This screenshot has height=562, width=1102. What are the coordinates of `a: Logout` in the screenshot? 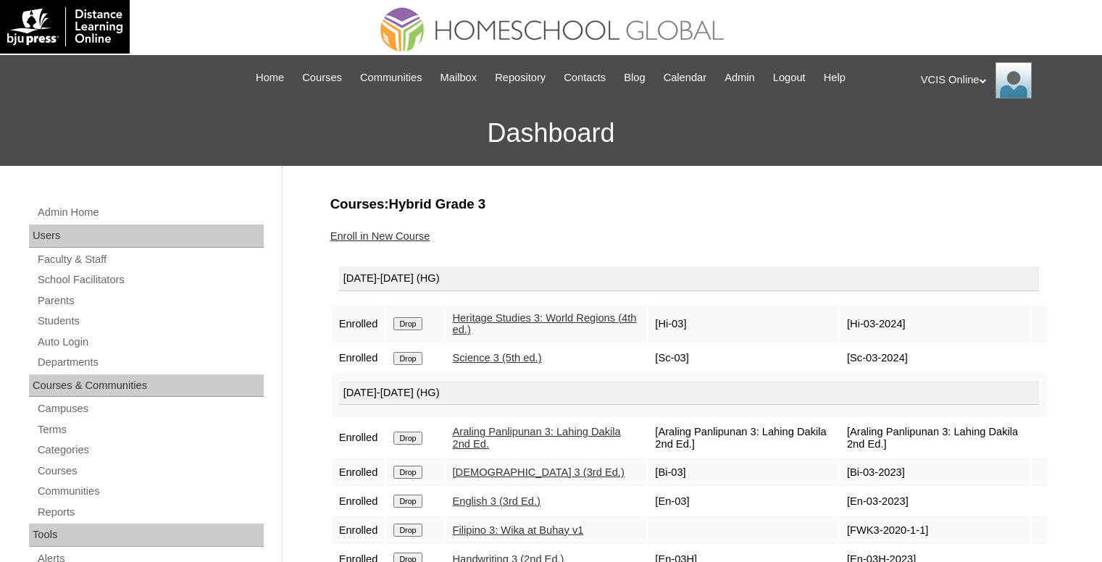 It's located at (789, 78).